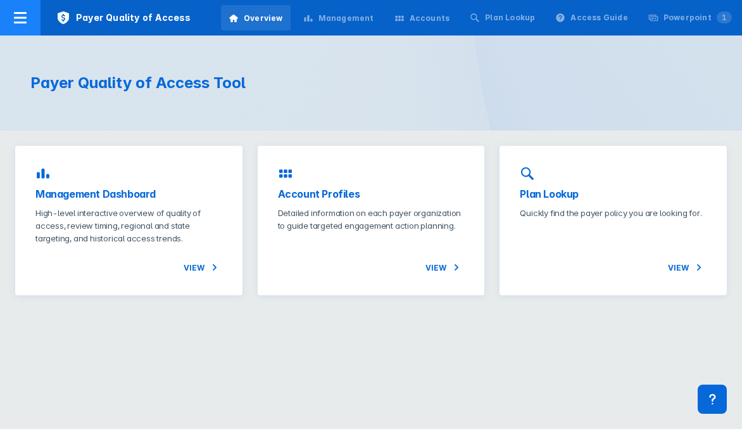  I want to click on div: Access Guide, so click(599, 18).